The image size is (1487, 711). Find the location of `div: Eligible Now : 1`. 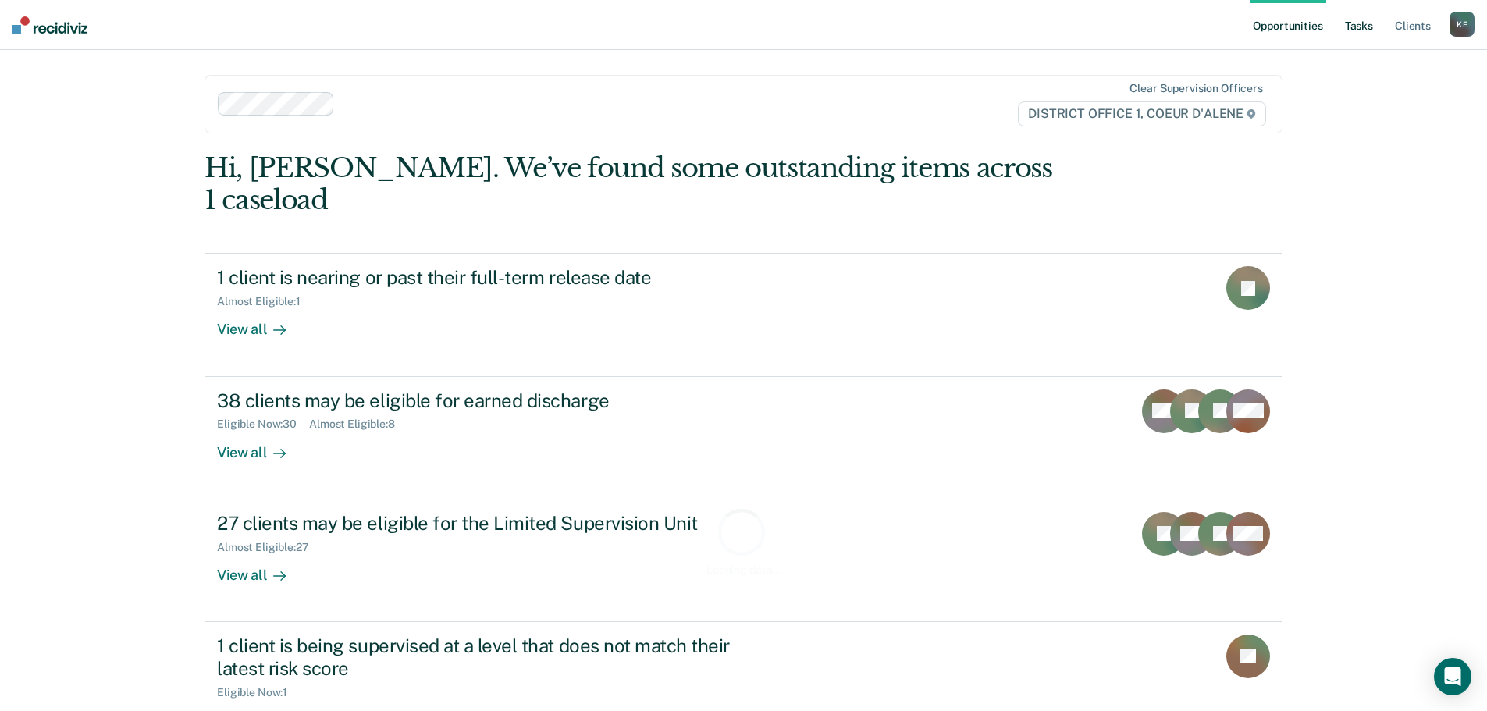

div: Eligible Now : 1 is located at coordinates (258, 692).